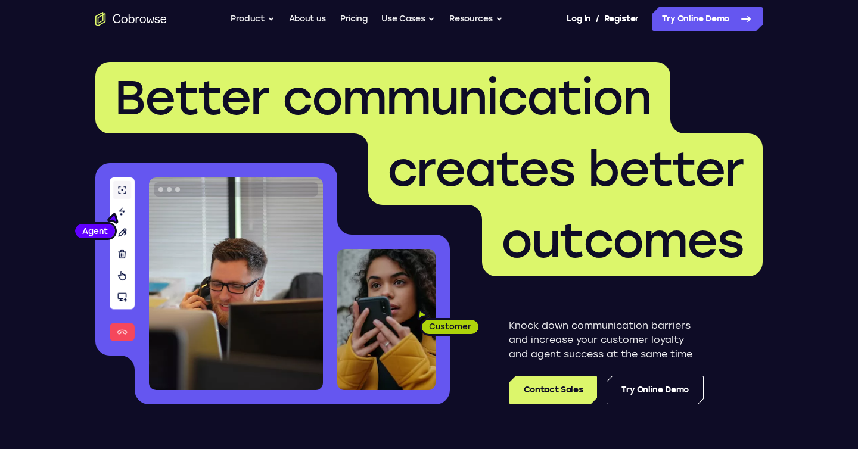 The image size is (858, 449). I want to click on a: About us, so click(307, 19).